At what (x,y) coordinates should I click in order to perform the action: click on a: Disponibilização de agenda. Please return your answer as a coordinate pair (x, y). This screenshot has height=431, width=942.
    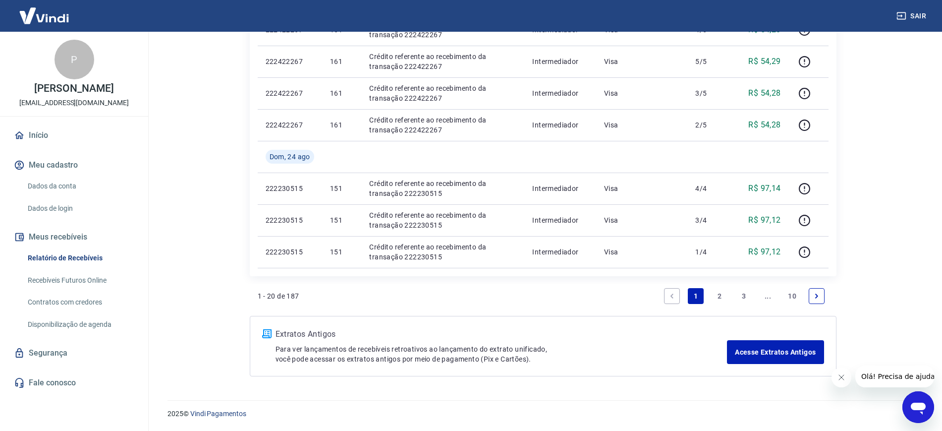
    Looking at the image, I should click on (80, 324).